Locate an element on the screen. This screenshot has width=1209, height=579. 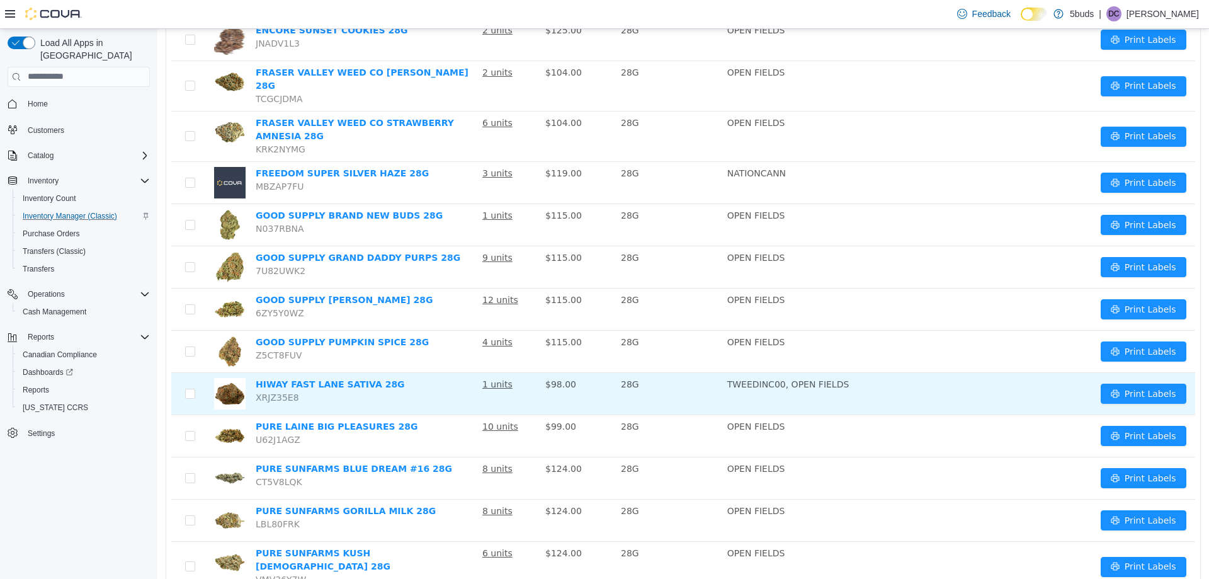
button: Transfers is located at coordinates (84, 269).